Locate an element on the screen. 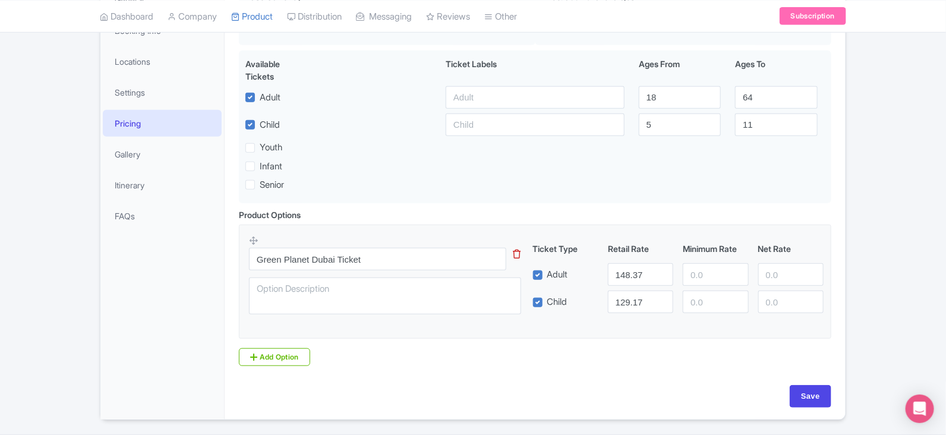 This screenshot has width=946, height=435. div: Available Tickets is located at coordinates (278, 70).